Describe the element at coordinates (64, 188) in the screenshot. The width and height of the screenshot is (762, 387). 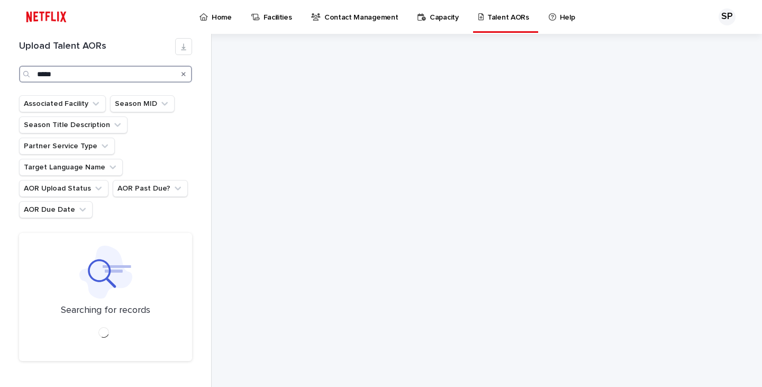
I see `button: AOR Upload Status` at that location.